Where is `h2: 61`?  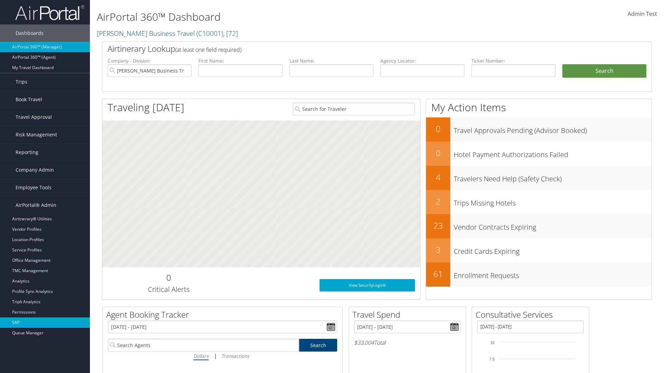 h2: 61 is located at coordinates (438, 274).